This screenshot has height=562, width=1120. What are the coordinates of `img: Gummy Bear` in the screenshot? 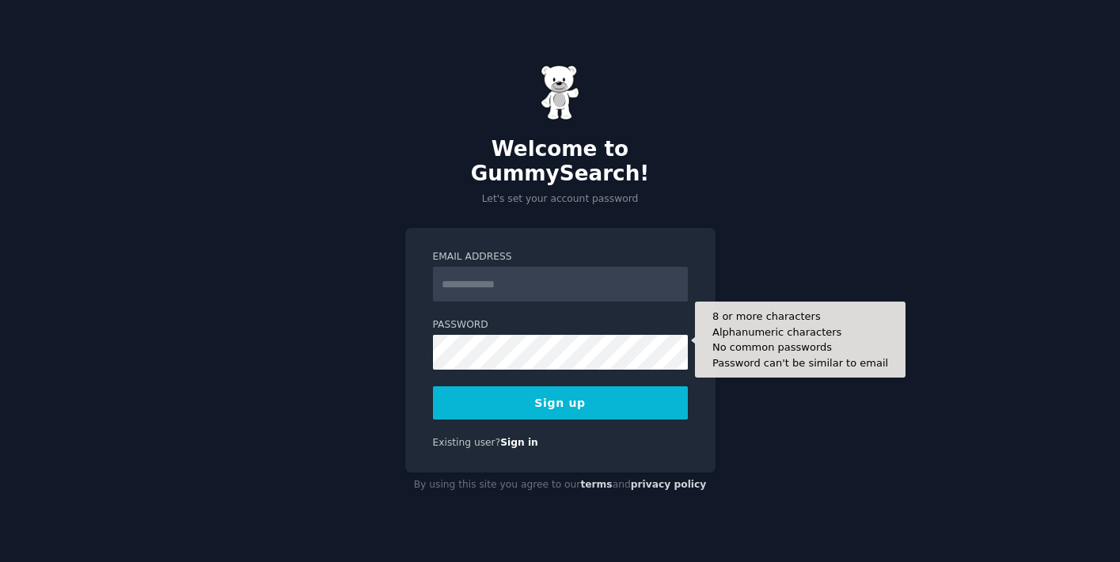 It's located at (560, 93).